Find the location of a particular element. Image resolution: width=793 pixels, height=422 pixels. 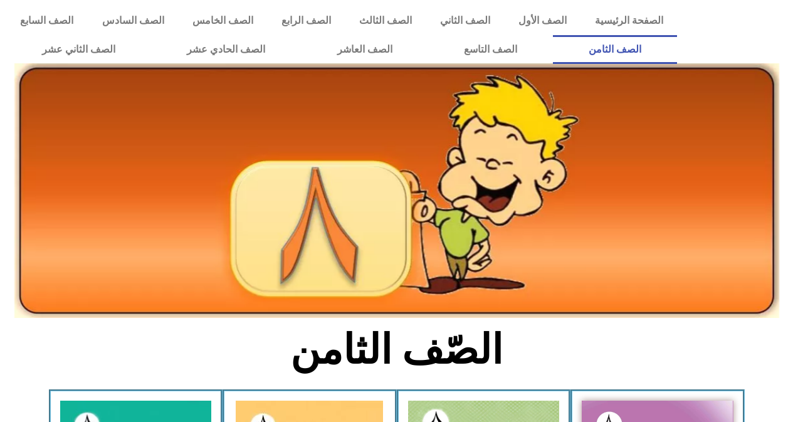

a: الصف السابع is located at coordinates (47, 21).